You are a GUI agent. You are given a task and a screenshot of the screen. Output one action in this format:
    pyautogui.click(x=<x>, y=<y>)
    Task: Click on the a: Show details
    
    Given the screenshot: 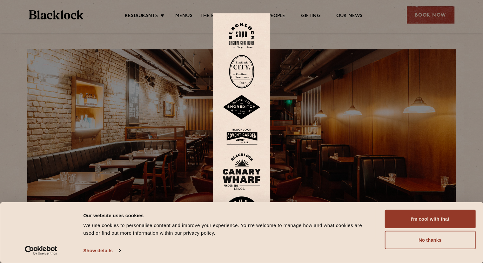 What is the action you would take?
    pyautogui.click(x=102, y=250)
    